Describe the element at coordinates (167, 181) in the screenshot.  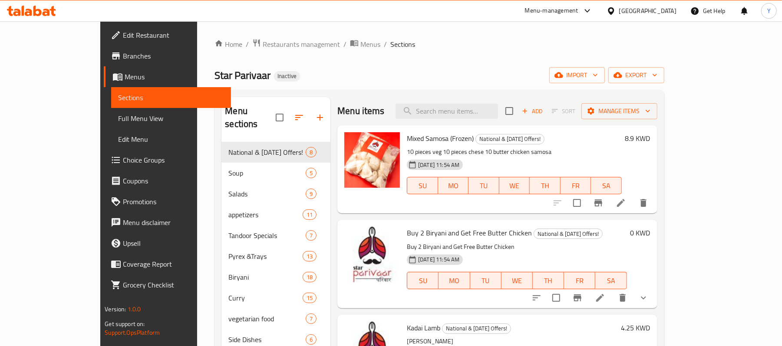
I see `a: Coupons` at that location.